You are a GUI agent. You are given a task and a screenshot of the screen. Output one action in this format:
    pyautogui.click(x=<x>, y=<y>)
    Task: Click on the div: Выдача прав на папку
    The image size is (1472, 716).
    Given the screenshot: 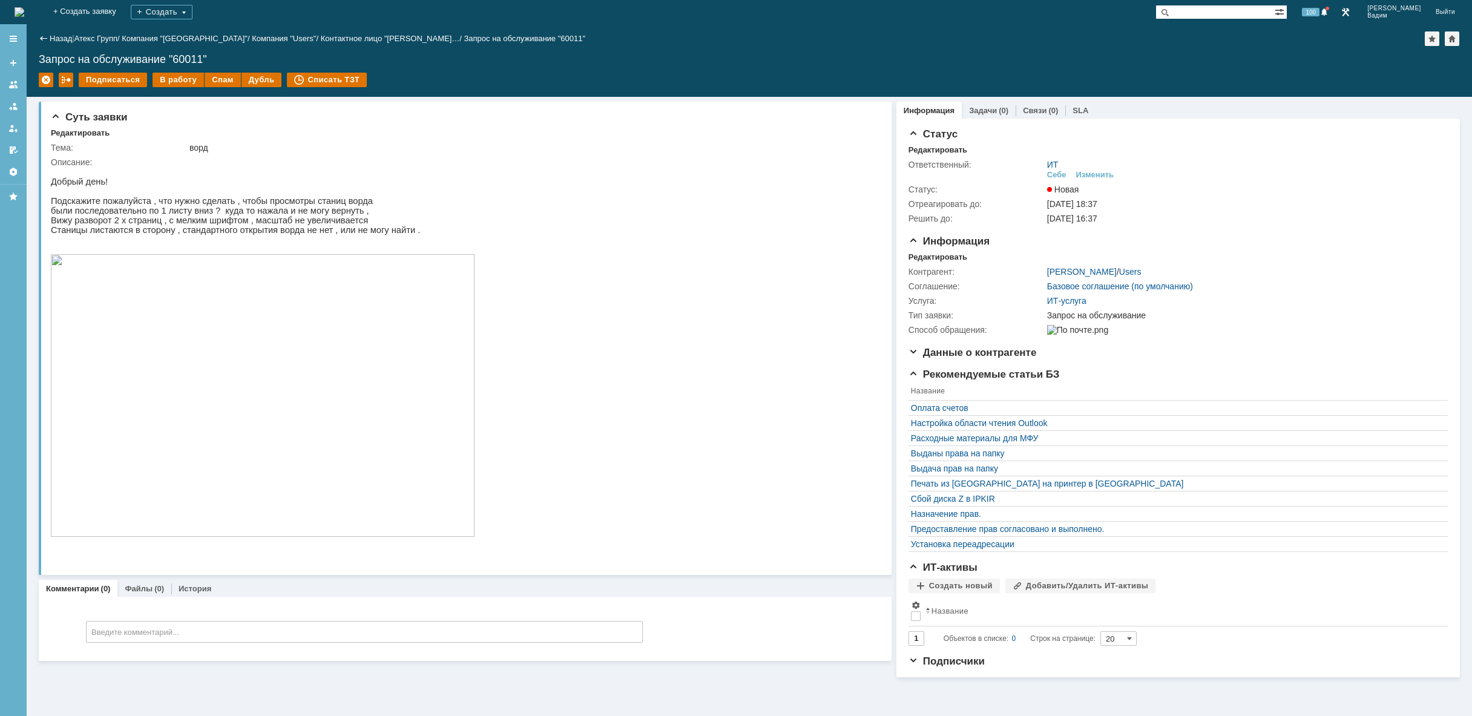 What is the action you would take?
    pyautogui.click(x=1175, y=468)
    